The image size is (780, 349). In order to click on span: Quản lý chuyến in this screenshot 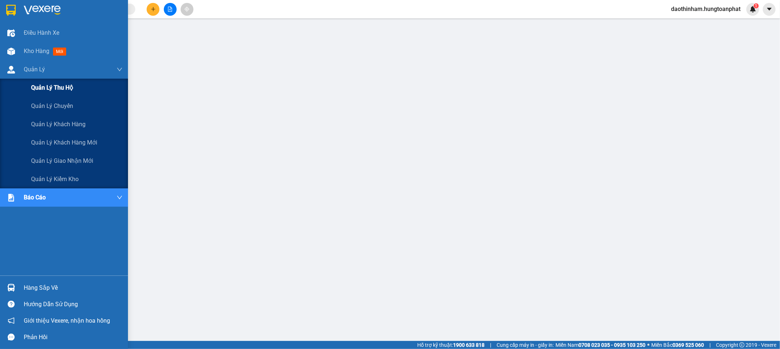, I will do `click(52, 106)`.